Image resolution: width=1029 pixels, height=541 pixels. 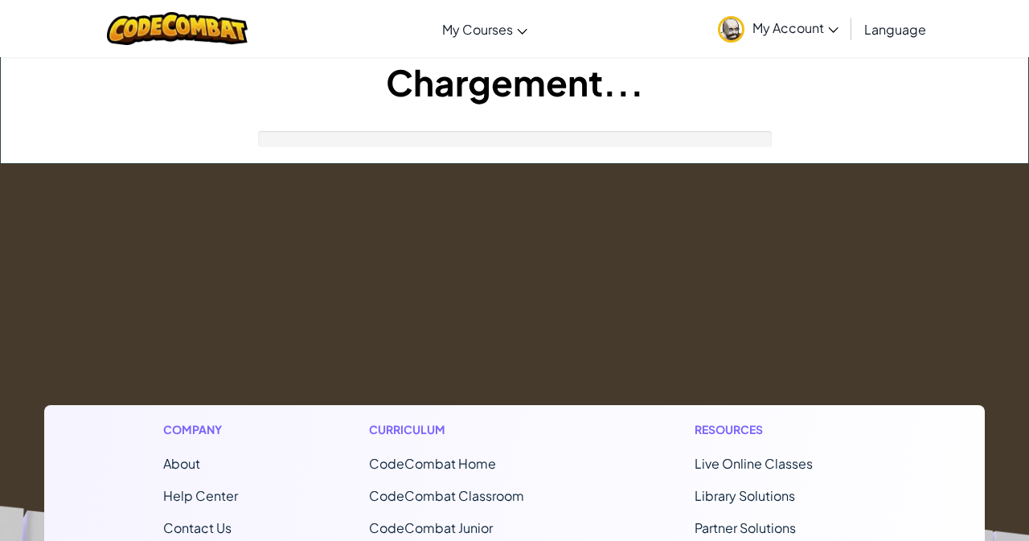 What do you see at coordinates (745, 527) in the screenshot?
I see `a: Partner Solutions` at bounding box center [745, 527].